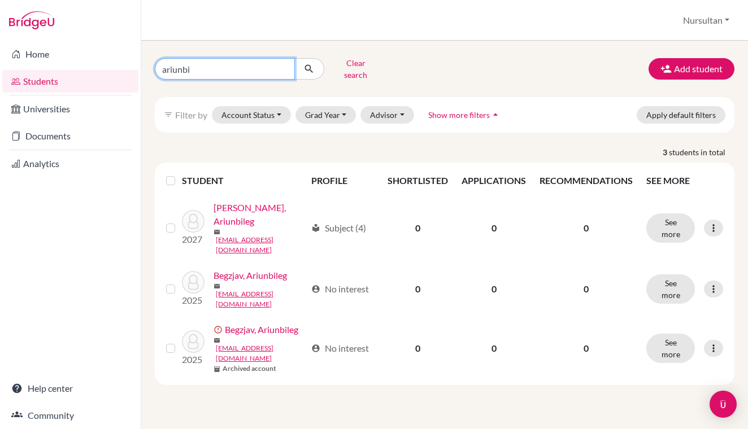  What do you see at coordinates (243, 181) in the screenshot?
I see `th: STUDENT` at bounding box center [243, 181].